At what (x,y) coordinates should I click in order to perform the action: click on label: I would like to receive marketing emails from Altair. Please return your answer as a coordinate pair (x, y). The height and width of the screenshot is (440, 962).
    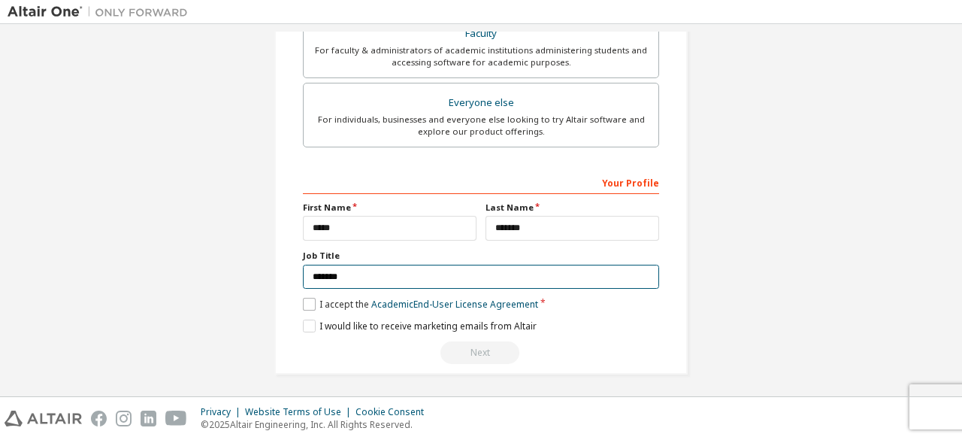
    Looking at the image, I should click on (419, 325).